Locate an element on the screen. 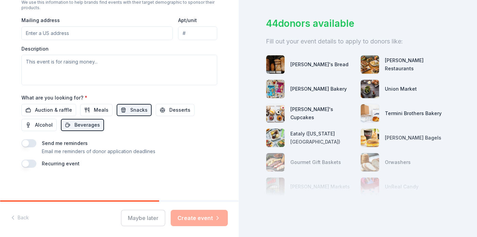  label: What are you looking for? is located at coordinates (54, 98).